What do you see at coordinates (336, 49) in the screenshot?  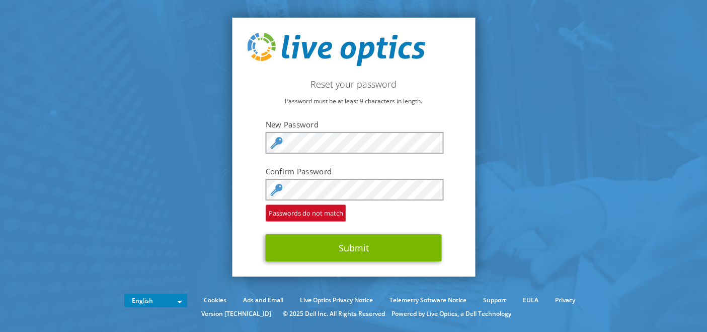 I see `img: live_optics_svg.svg` at bounding box center [336, 49].